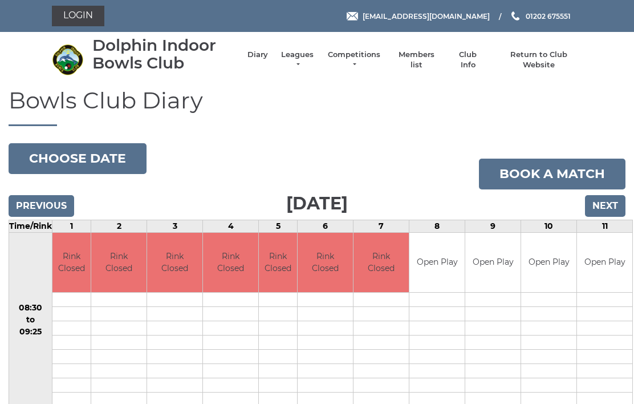 Image resolution: width=634 pixels, height=404 pixels. I want to click on td: 7, so click(381, 226).